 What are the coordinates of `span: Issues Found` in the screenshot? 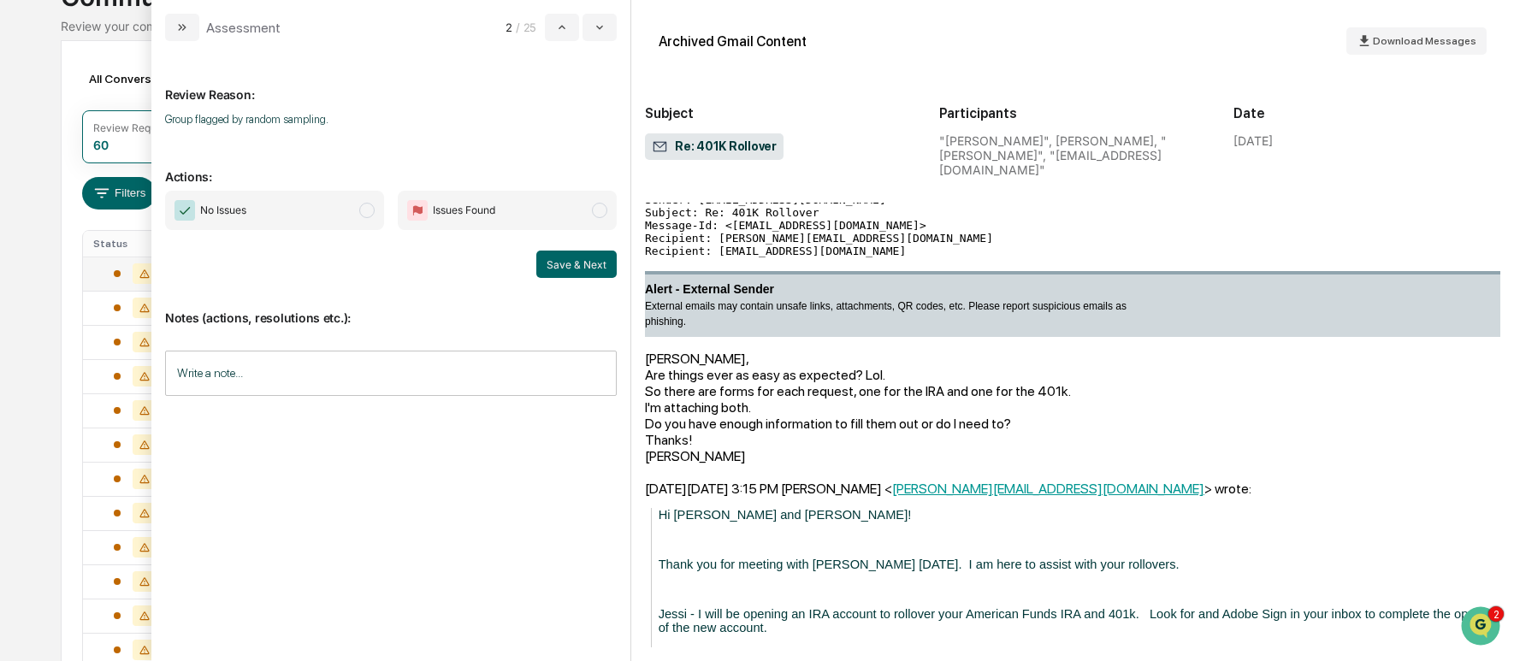 It's located at (463, 210).